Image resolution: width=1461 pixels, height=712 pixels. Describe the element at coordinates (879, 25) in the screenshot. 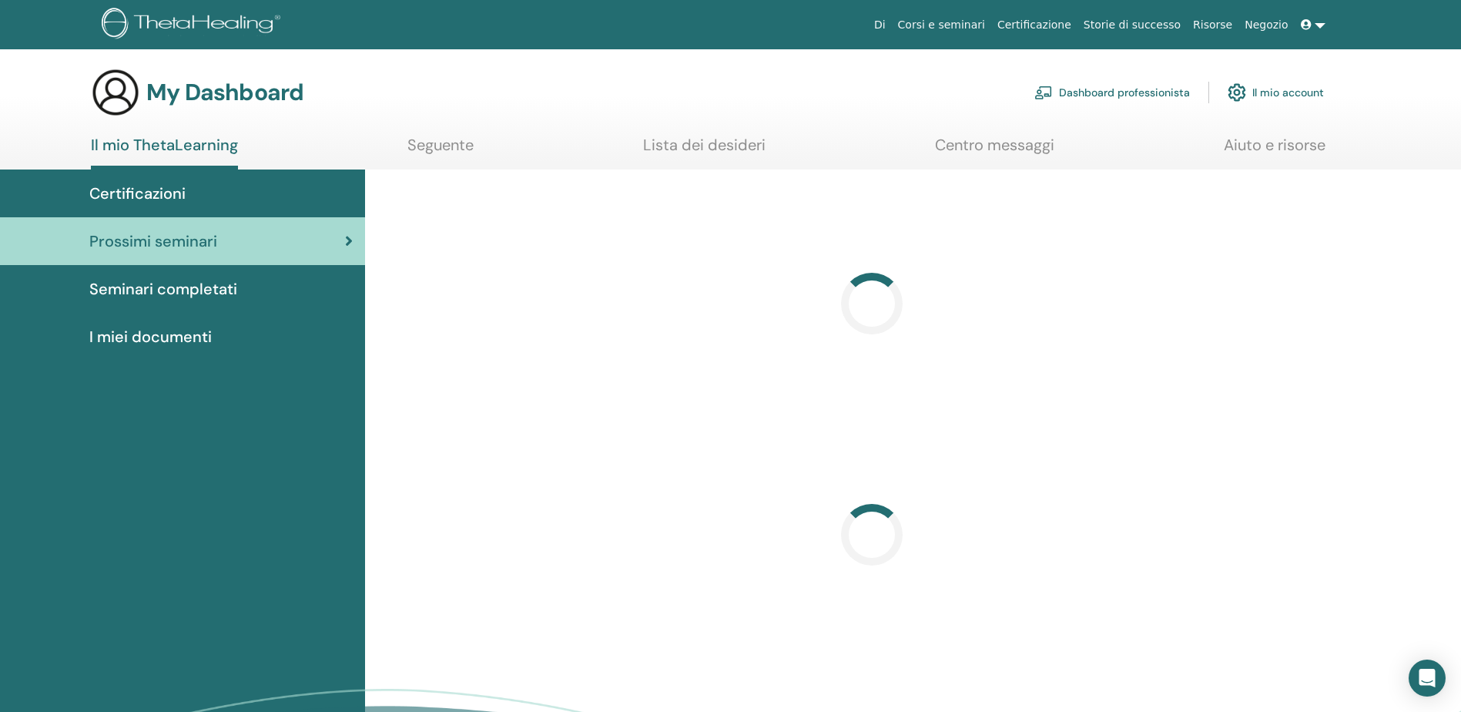

I see `a: Di` at that location.